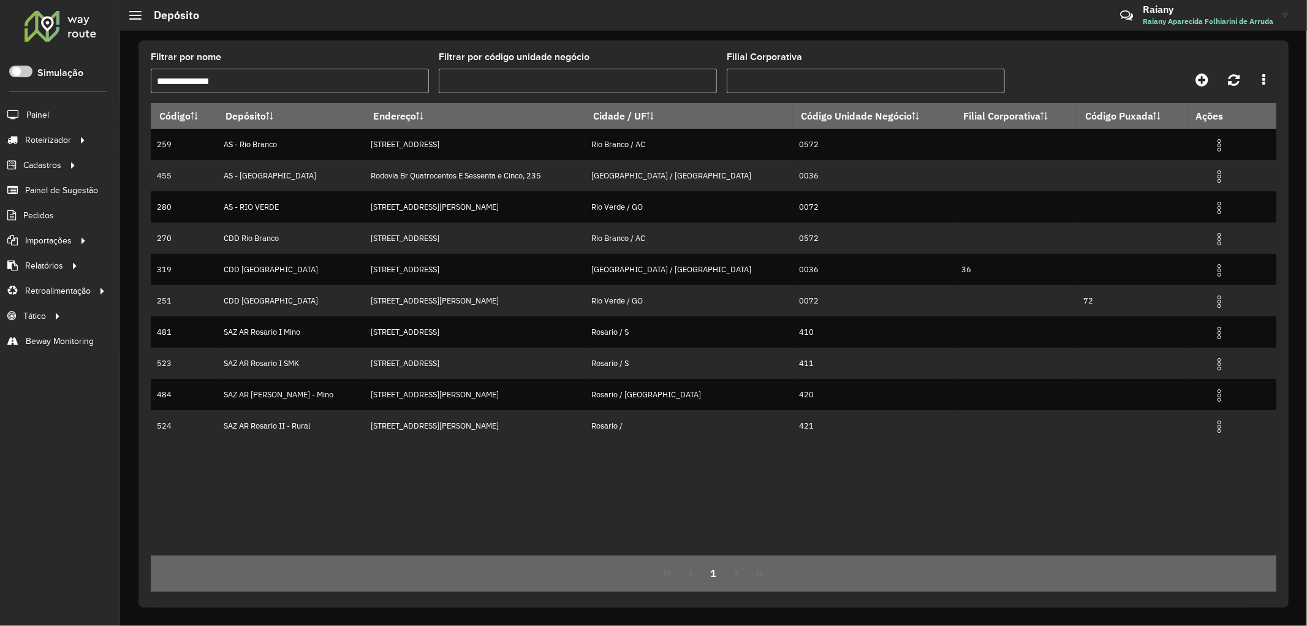 This screenshot has height=626, width=1307. I want to click on td: AS - Rio Branco, so click(291, 144).